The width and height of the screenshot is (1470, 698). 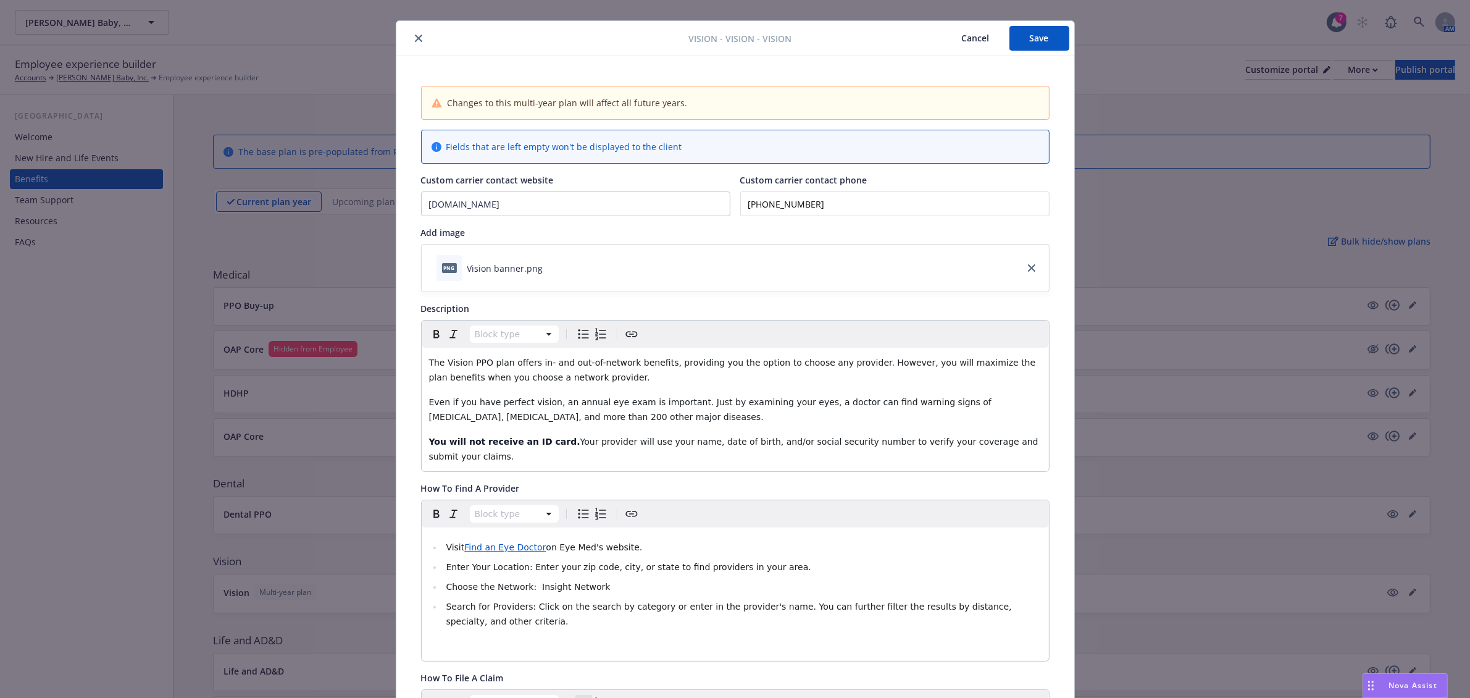 I want to click on span: Custom carrier contact phone, so click(x=804, y=180).